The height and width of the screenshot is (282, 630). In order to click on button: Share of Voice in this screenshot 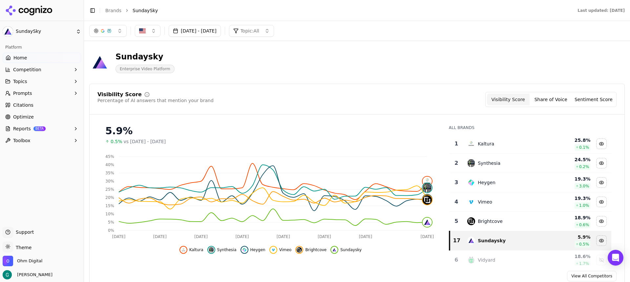, I will do `click(551, 99)`.